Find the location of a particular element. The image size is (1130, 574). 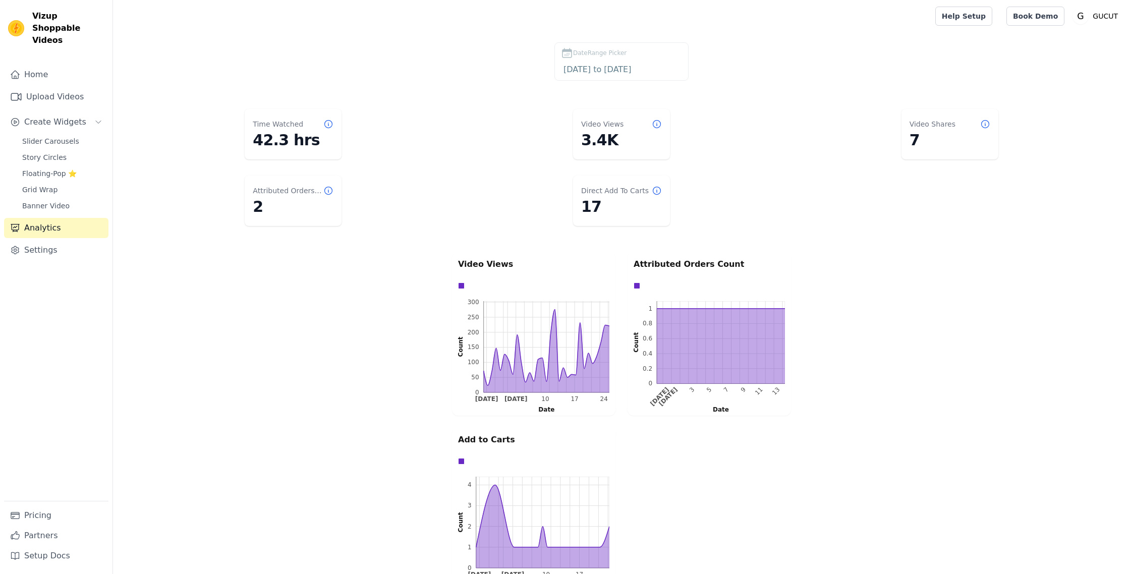

button: G GUCUT is located at coordinates (1097, 16).